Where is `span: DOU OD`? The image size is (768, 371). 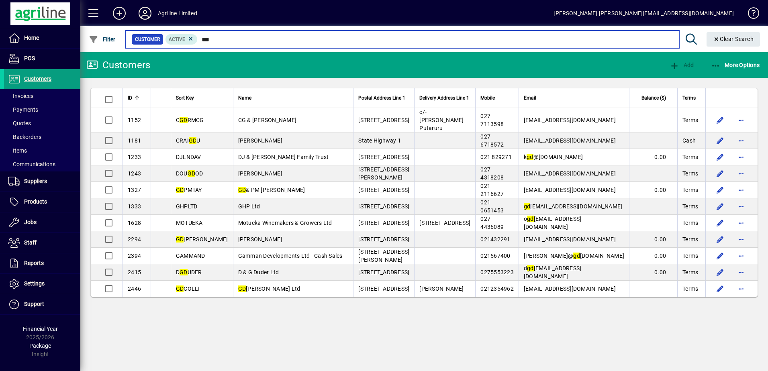
span: DOU OD is located at coordinates (190, 174).